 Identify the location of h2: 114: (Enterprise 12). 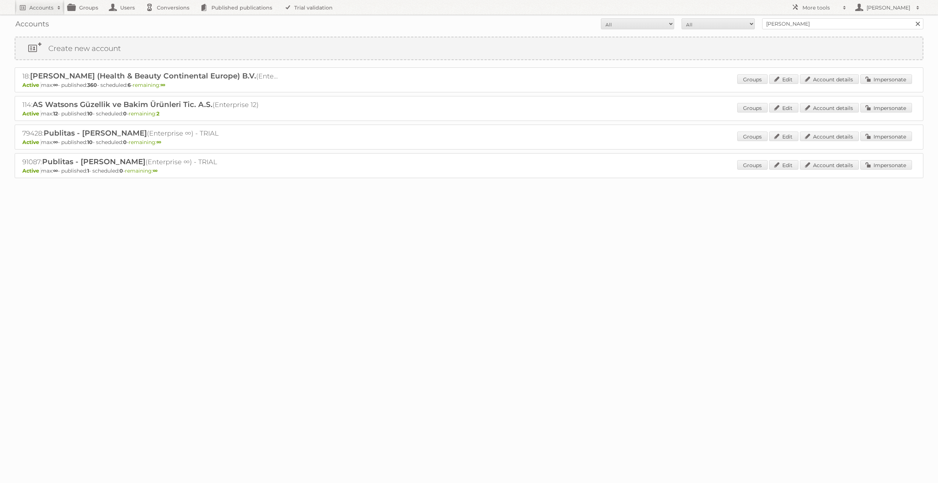
(151, 105).